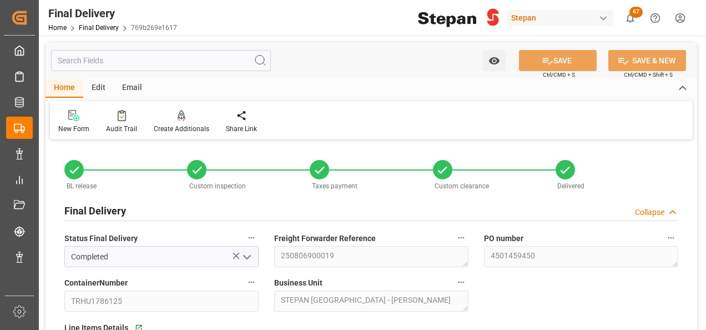  What do you see at coordinates (559, 74) in the screenshot?
I see `span: Ctrl/CMD + S` at bounding box center [559, 74].